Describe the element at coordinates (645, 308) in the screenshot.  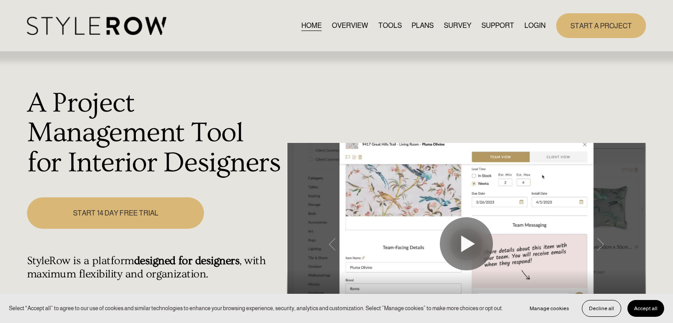
I see `button: Accept all` at that location.